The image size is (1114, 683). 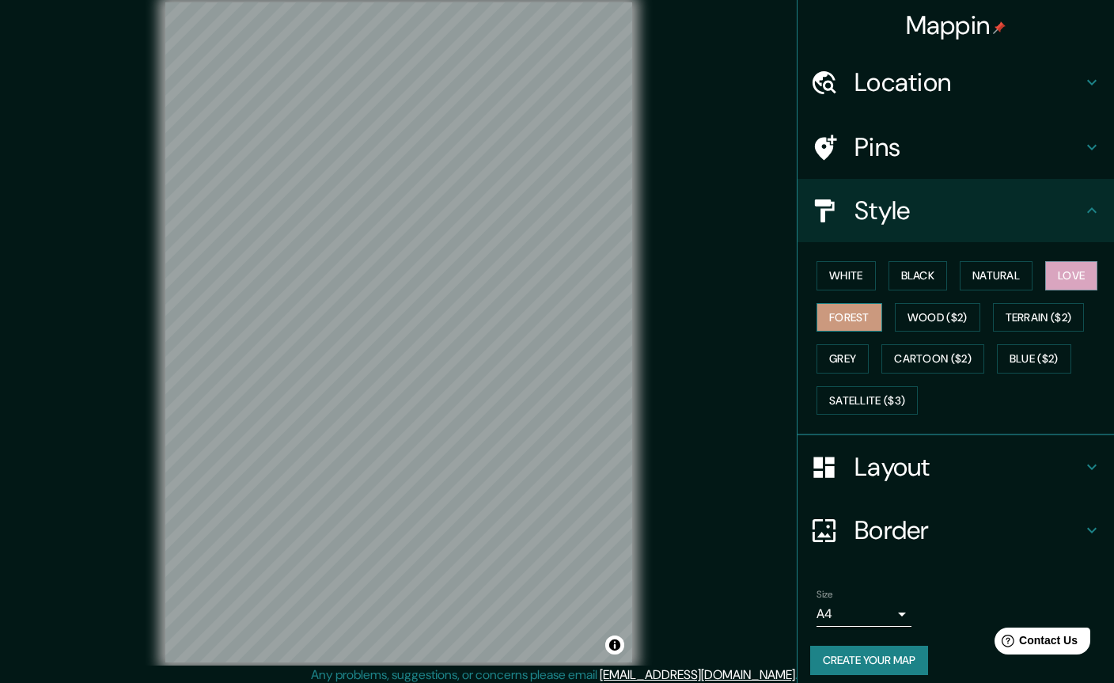 What do you see at coordinates (615, 645) in the screenshot?
I see `button: Toggle attribution` at bounding box center [615, 645].